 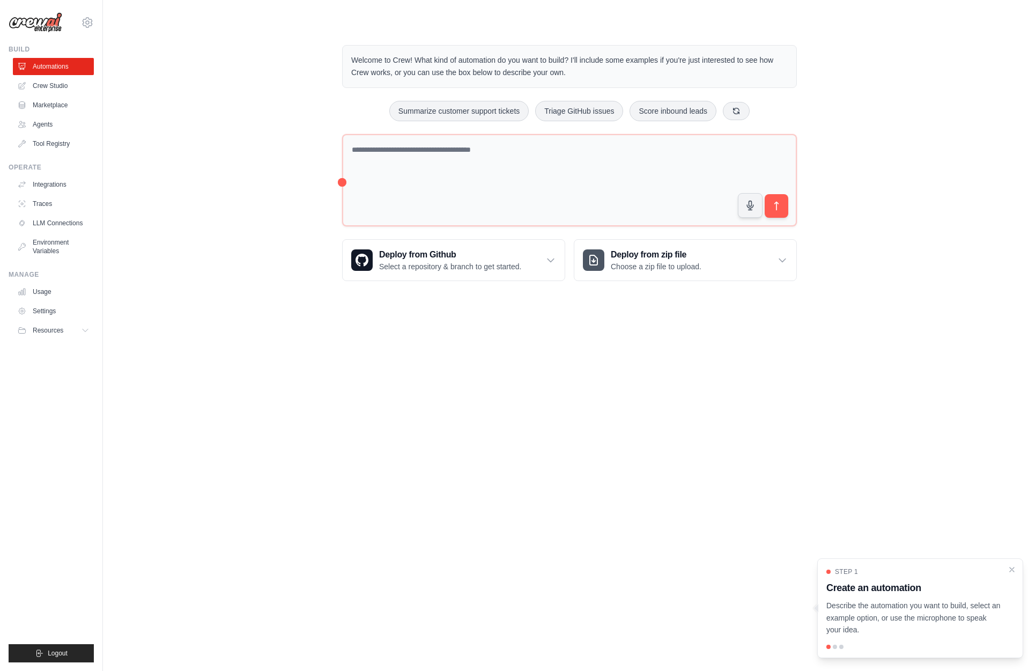 I want to click on a: Tool Registry, so click(x=53, y=144).